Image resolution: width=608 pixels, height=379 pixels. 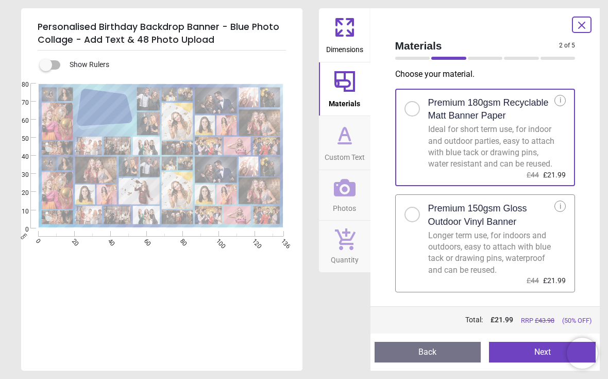 What do you see at coordinates (492, 147) in the screenshot?
I see `div: Ideal for short term use, for indoor and outdoor parties, easy to attach with blue tack or drawin...` at bounding box center [492, 147].